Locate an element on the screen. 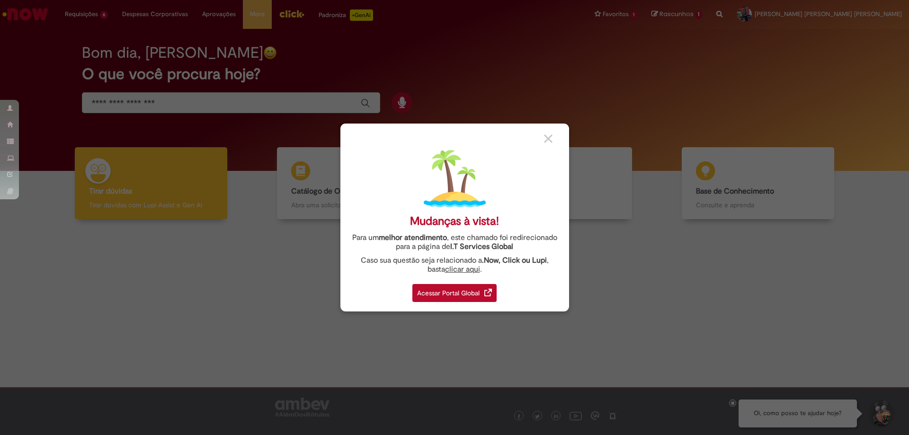  div: Para um , este chamado foi redirecionado para a página de is located at coordinates (455, 242).